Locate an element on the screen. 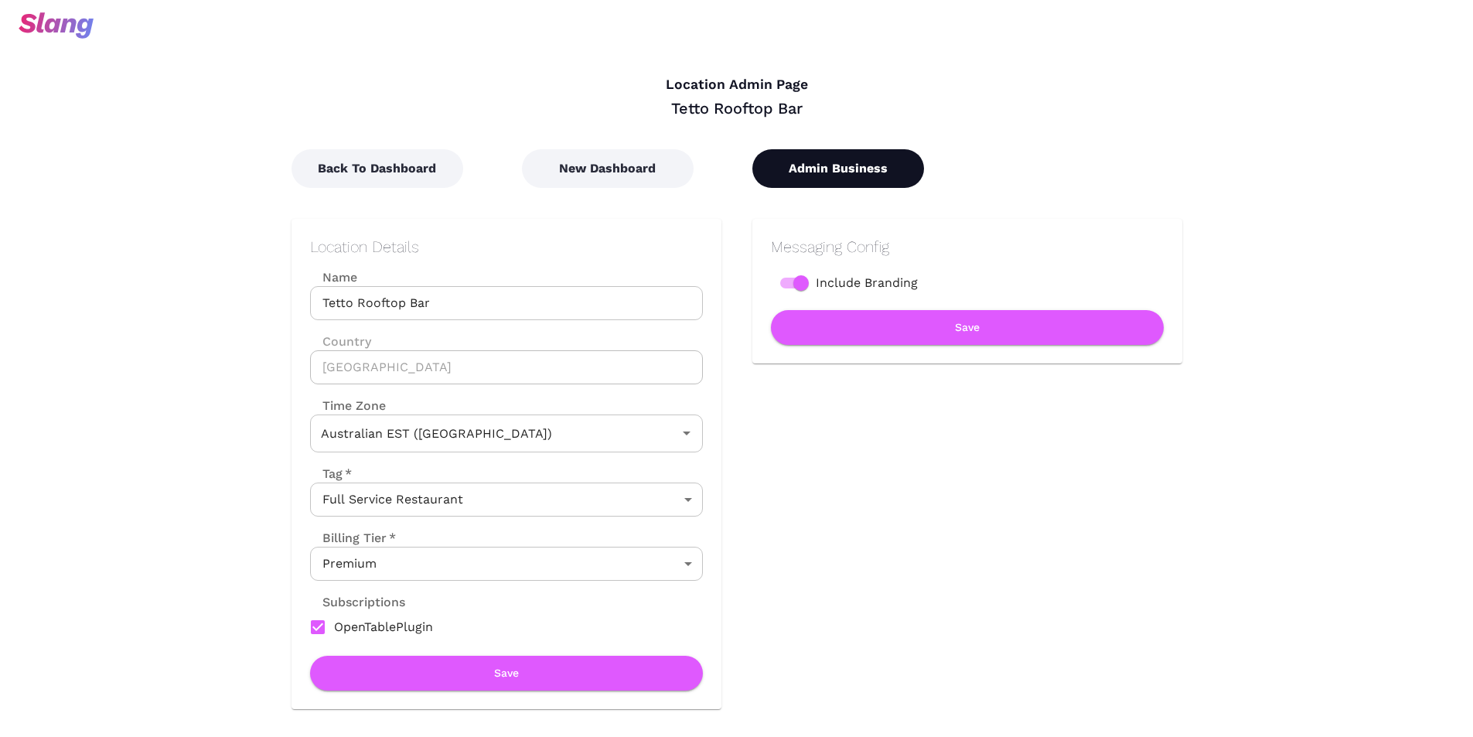  h2: Messaging Config is located at coordinates (967, 247).